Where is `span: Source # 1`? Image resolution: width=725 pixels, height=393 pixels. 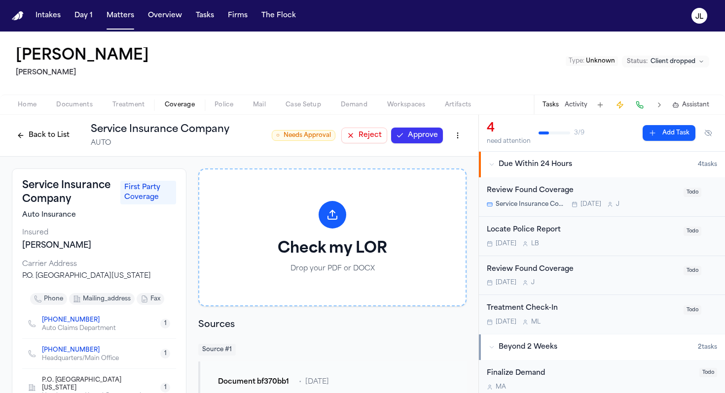 span: Source # 1 is located at coordinates (217, 350).